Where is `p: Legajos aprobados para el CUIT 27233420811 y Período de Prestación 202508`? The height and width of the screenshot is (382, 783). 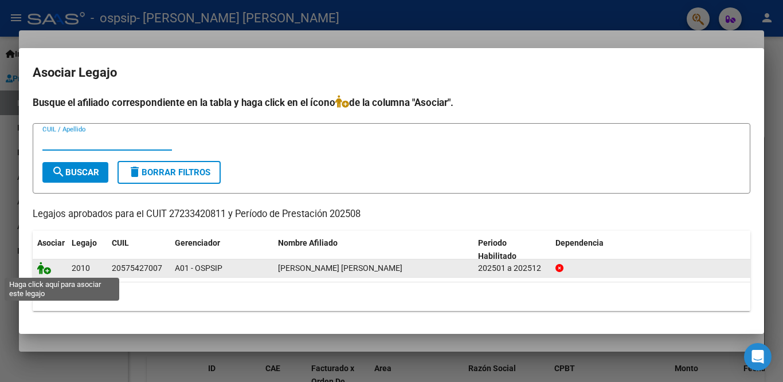 p: Legajos aprobados para el CUIT 27233420811 y Período de Prestación 202508 is located at coordinates (392, 214).